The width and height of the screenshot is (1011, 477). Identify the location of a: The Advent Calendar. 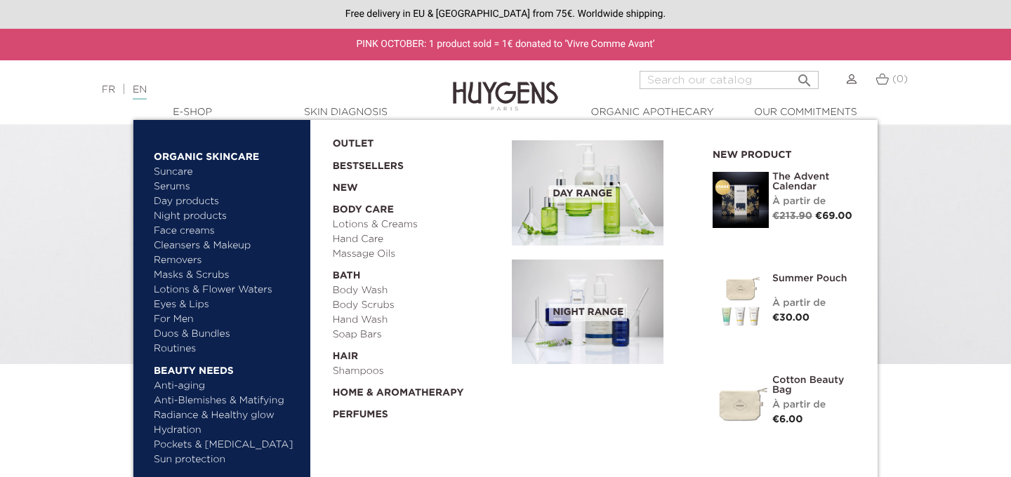
(814, 182).